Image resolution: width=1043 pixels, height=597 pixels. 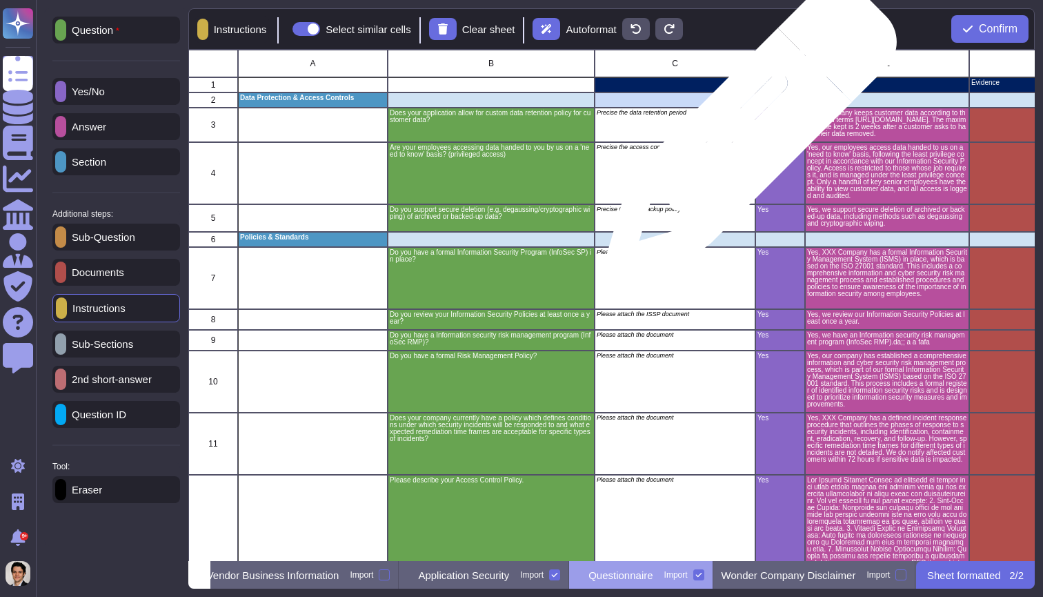 I want to click on p: Are your employees accessing data handed to you by us on a 'need to know' basis? (privileged access), so click(x=491, y=151).